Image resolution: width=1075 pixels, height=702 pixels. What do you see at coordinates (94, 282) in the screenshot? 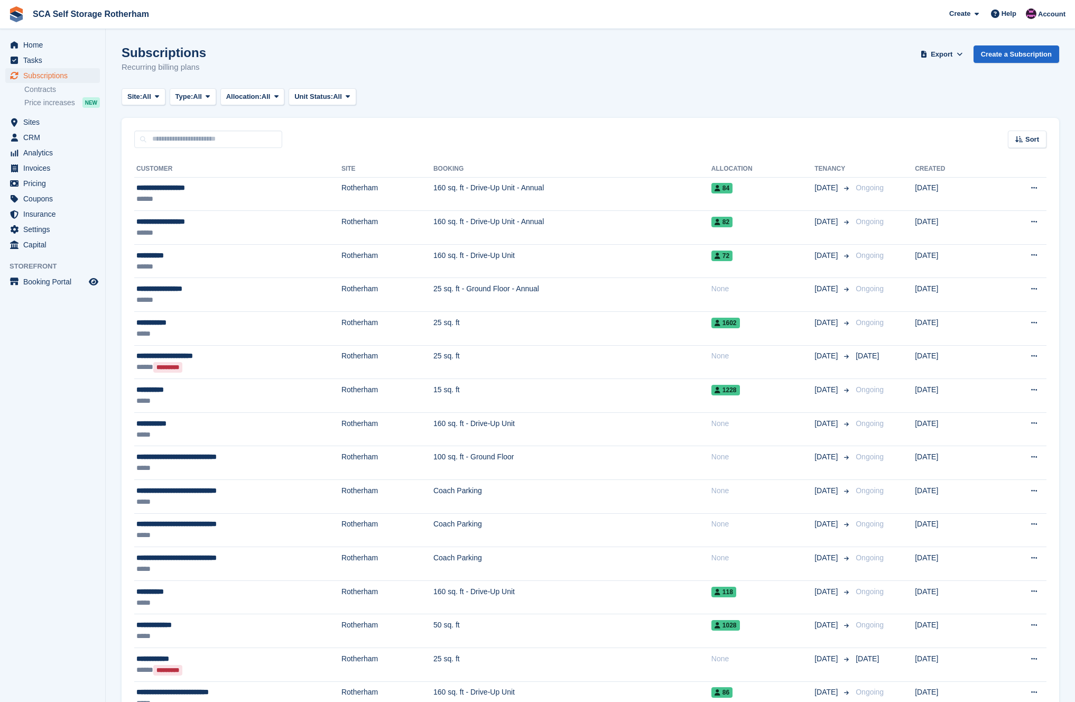
I see `a: Preview store` at bounding box center [94, 282].